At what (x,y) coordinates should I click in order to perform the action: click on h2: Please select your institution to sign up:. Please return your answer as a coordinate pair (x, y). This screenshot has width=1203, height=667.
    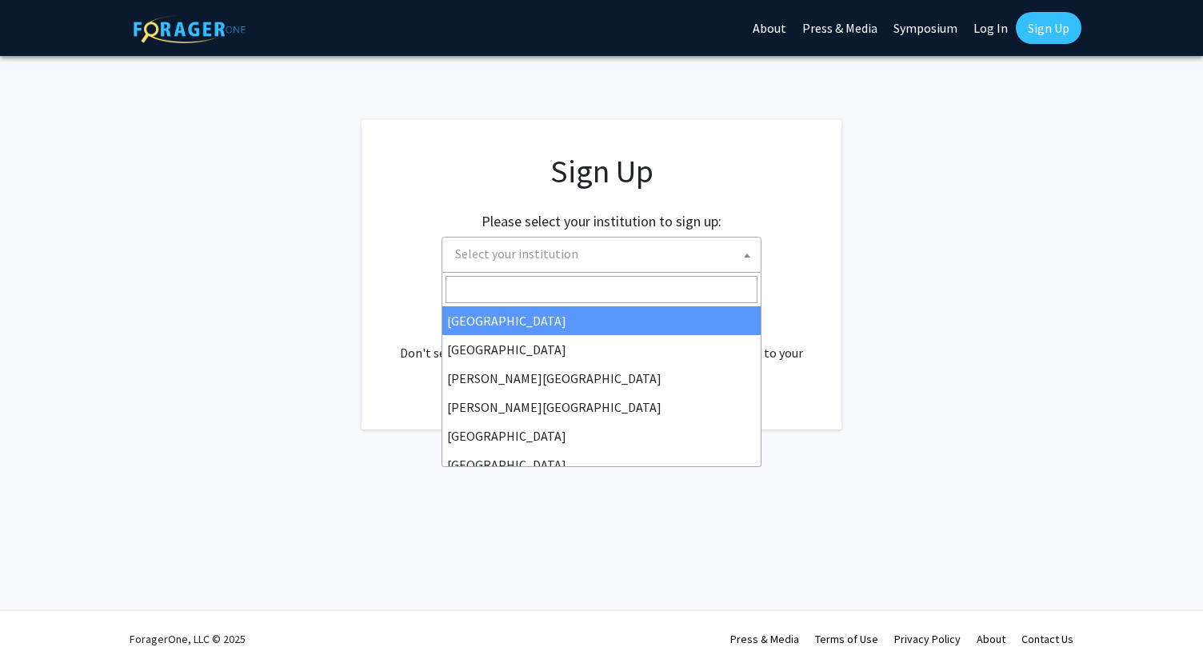
    Looking at the image, I should click on (601, 221).